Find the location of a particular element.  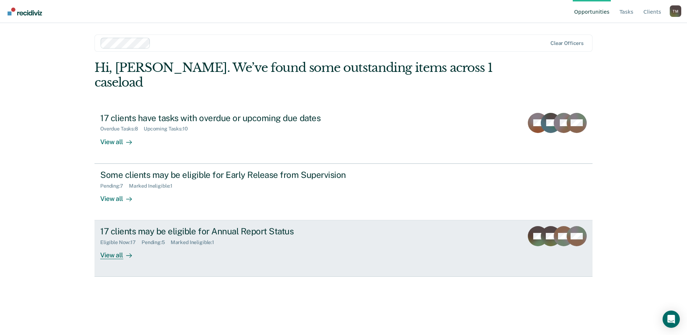

div: Overdue Tasks : 8 is located at coordinates (122, 129).